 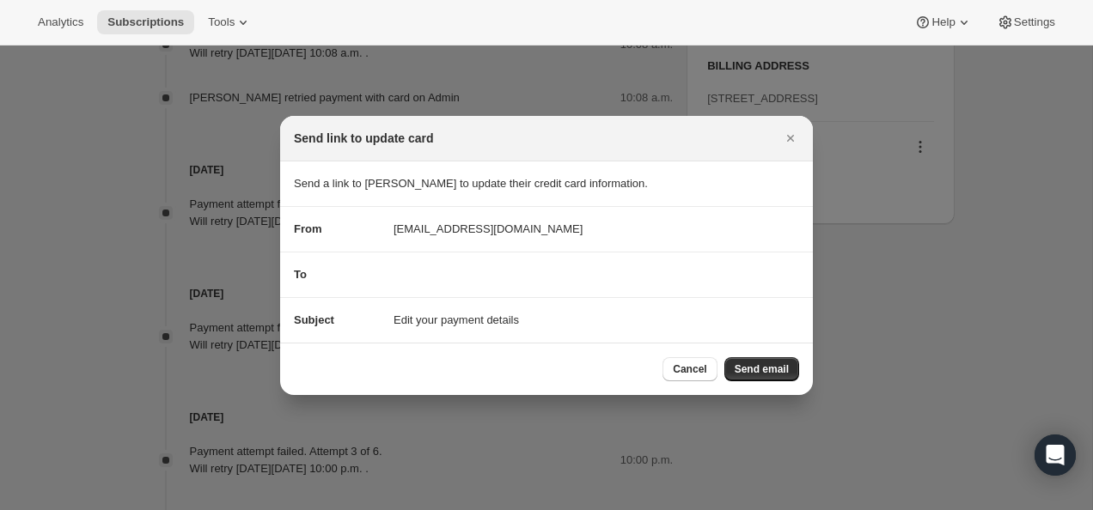 I want to click on button: Help, so click(x=942, y=22).